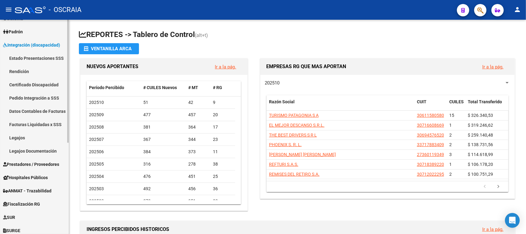 The width and height of the screenshot is (526, 234). Describe the element at coordinates (430, 164) in the screenshot. I see `span: 30718389220` at that location.